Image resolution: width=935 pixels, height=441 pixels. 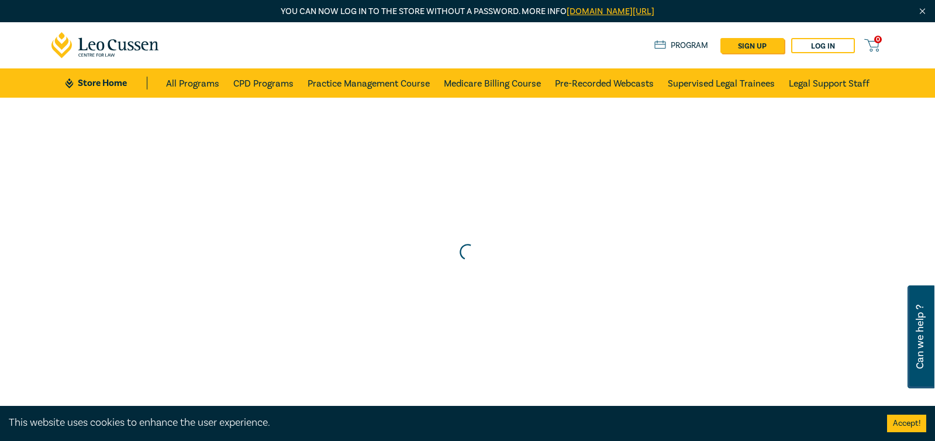 I want to click on a: Log in, so click(x=823, y=46).